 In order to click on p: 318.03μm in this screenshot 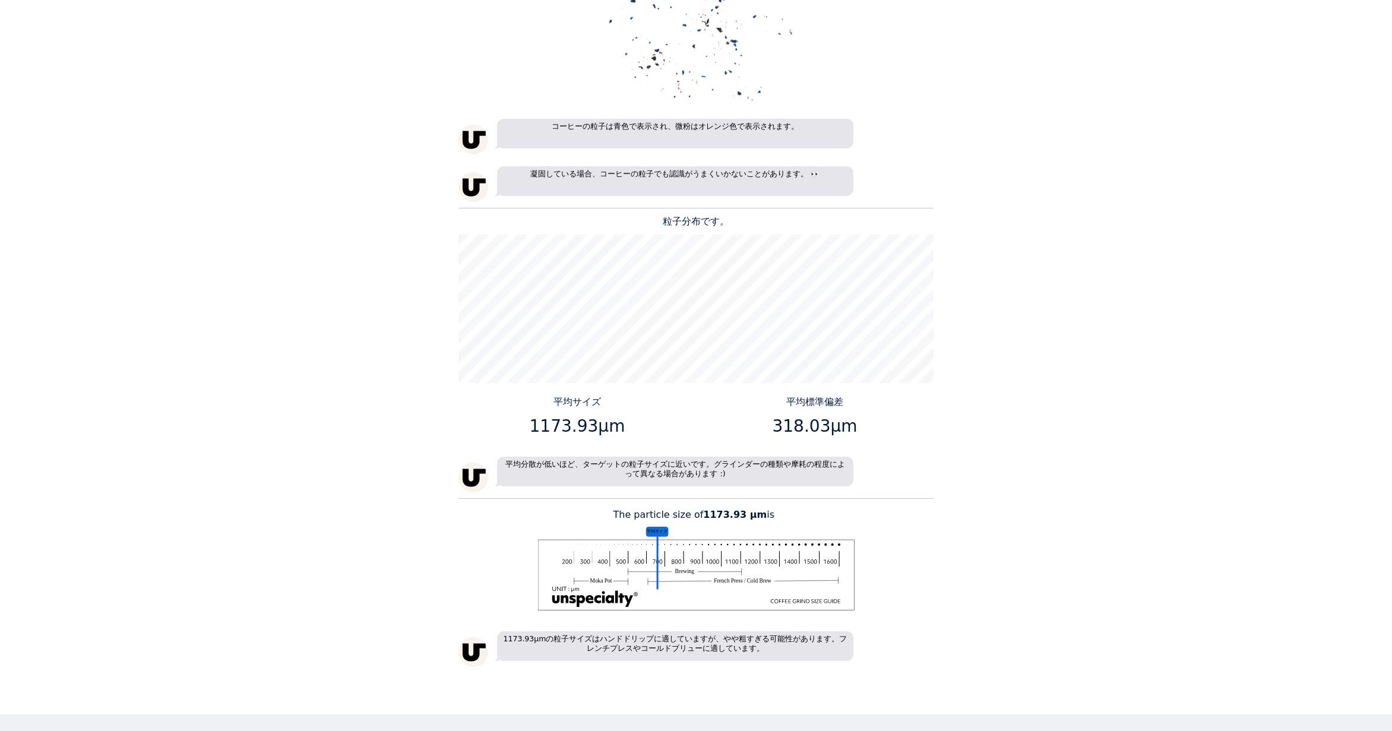, I will do `click(815, 426)`.